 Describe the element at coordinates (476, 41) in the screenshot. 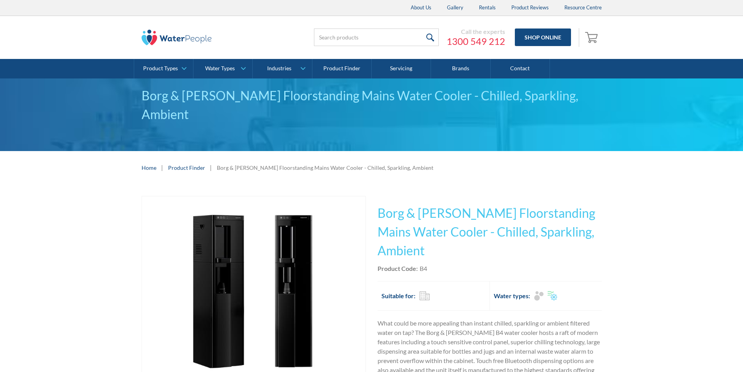

I see `a: 1300 549 212` at that location.